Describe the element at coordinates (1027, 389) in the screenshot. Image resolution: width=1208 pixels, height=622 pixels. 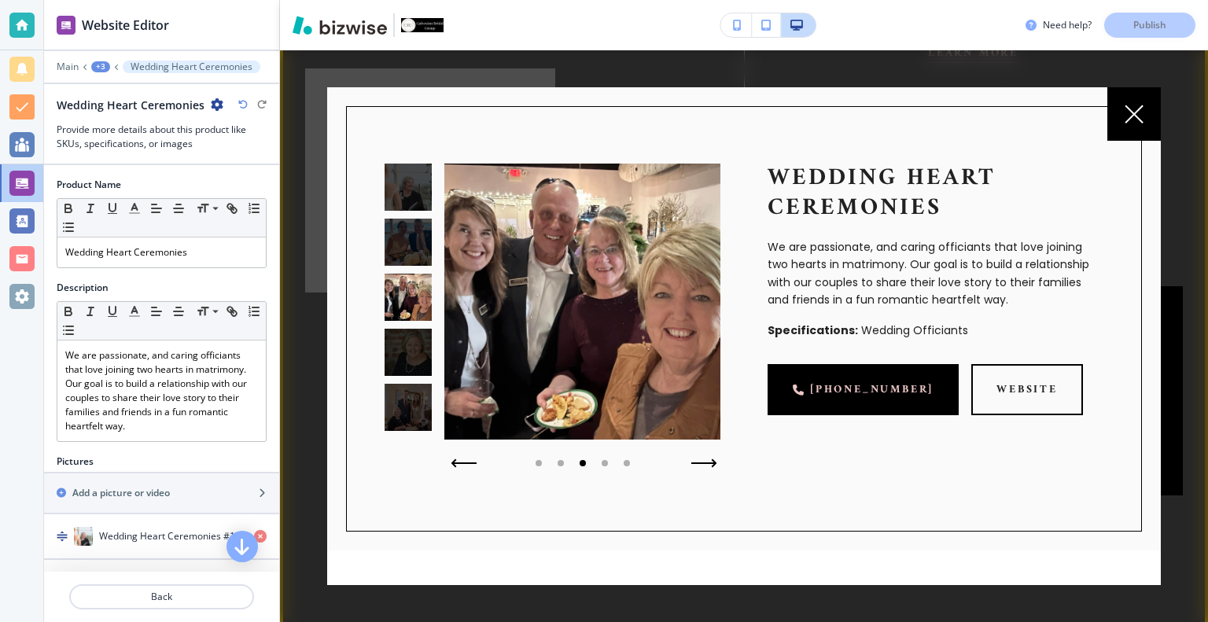
I see `a: website` at that location.